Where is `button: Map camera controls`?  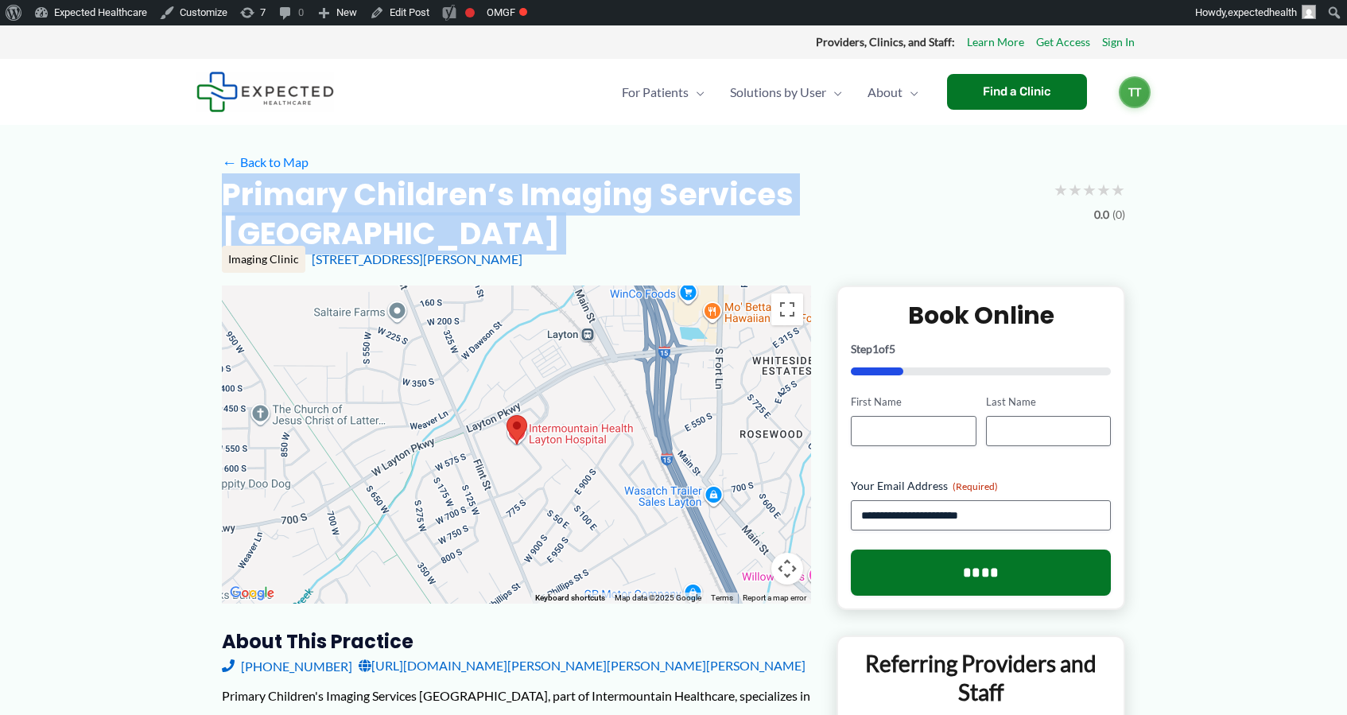 button: Map camera controls is located at coordinates (787, 569).